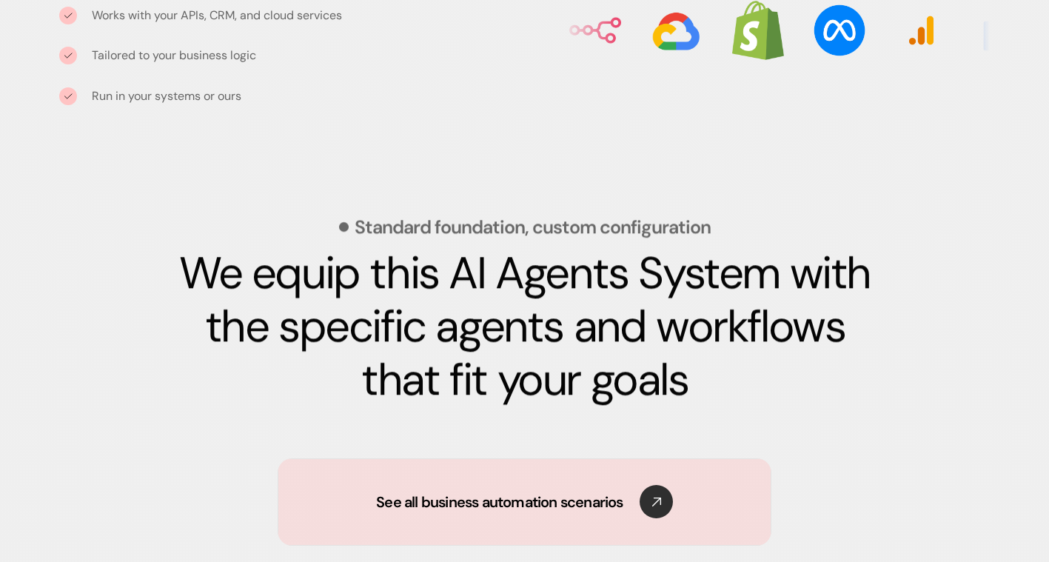 This screenshot has width=1049, height=562. I want to click on strong: We equip this AI Agents System with the specific agents and workflows that fit your goals, so click(529, 326).